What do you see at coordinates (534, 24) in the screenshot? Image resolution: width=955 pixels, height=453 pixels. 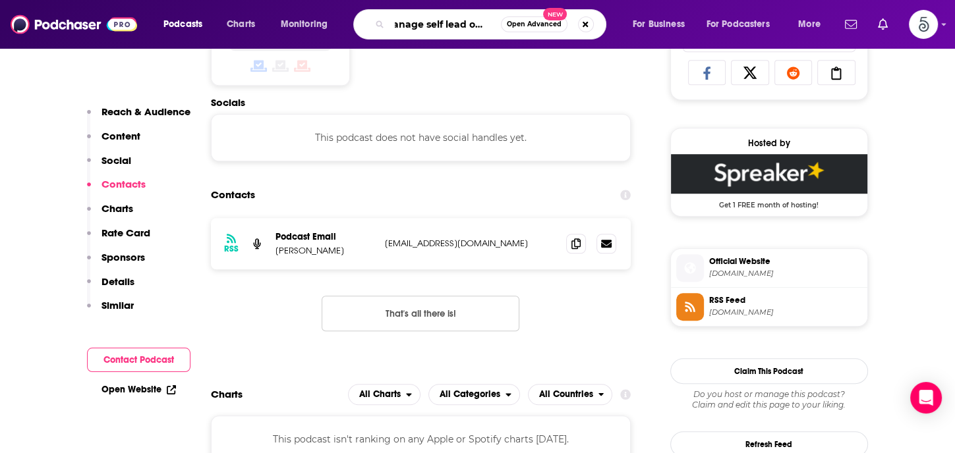 I see `button: Open AdvancedNew` at bounding box center [534, 24].